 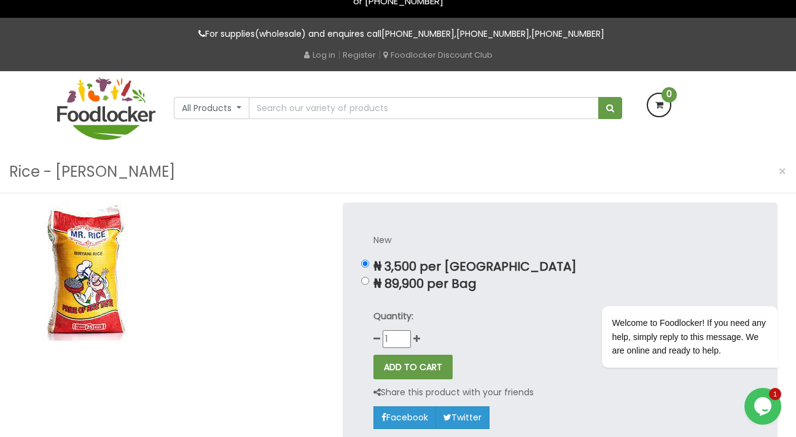 I want to click on div: Welcome to Foodlocker! If you need any help, simply reply to this message. We are online and read..., so click(x=111, y=142).